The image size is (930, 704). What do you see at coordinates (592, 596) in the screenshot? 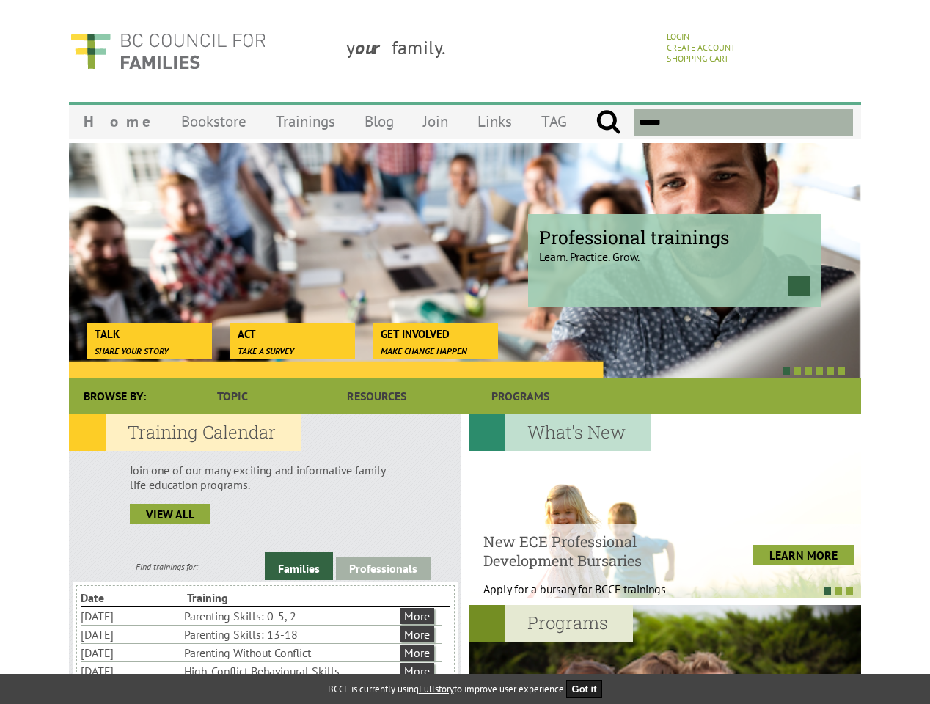
I see `p: Apply for a bursary for BCCF trainings West...` at bounding box center [592, 596].